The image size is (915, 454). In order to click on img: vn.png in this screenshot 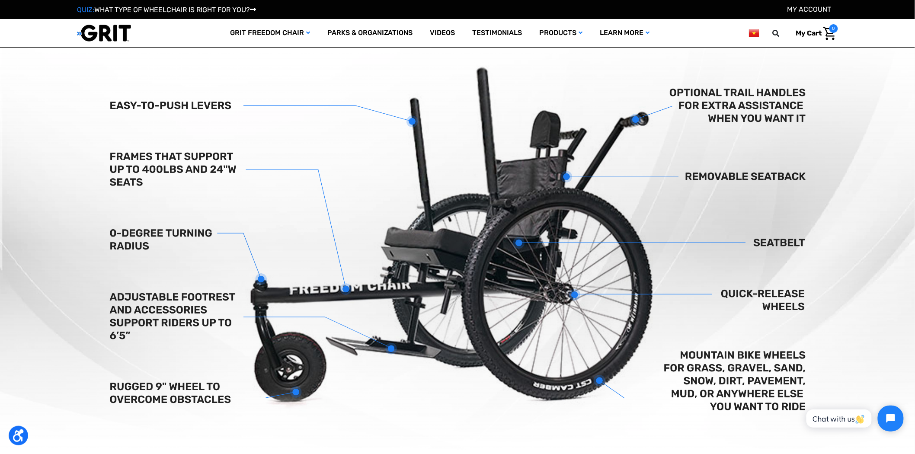, I will do `click(754, 33)`.